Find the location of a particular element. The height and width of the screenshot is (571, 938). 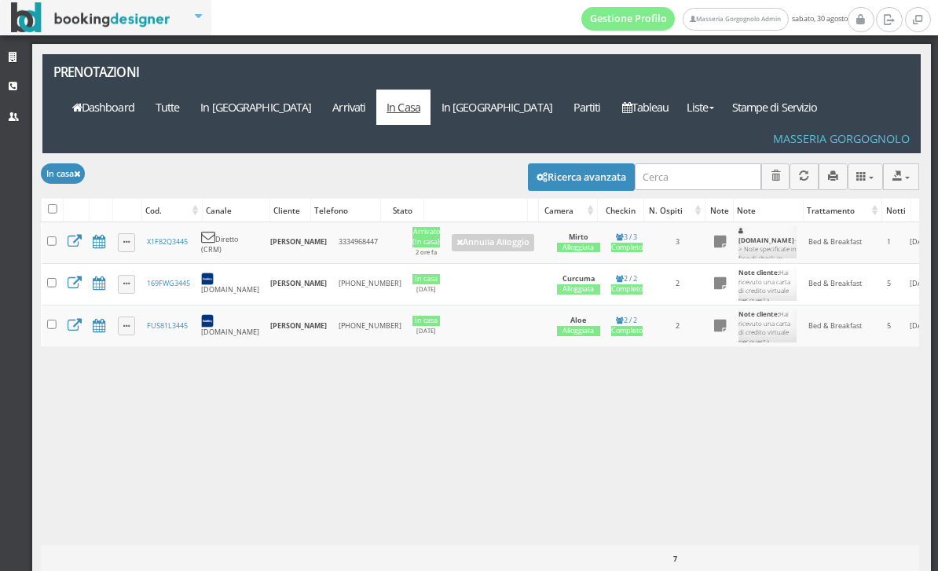

div: Trattamento is located at coordinates (842, 210).